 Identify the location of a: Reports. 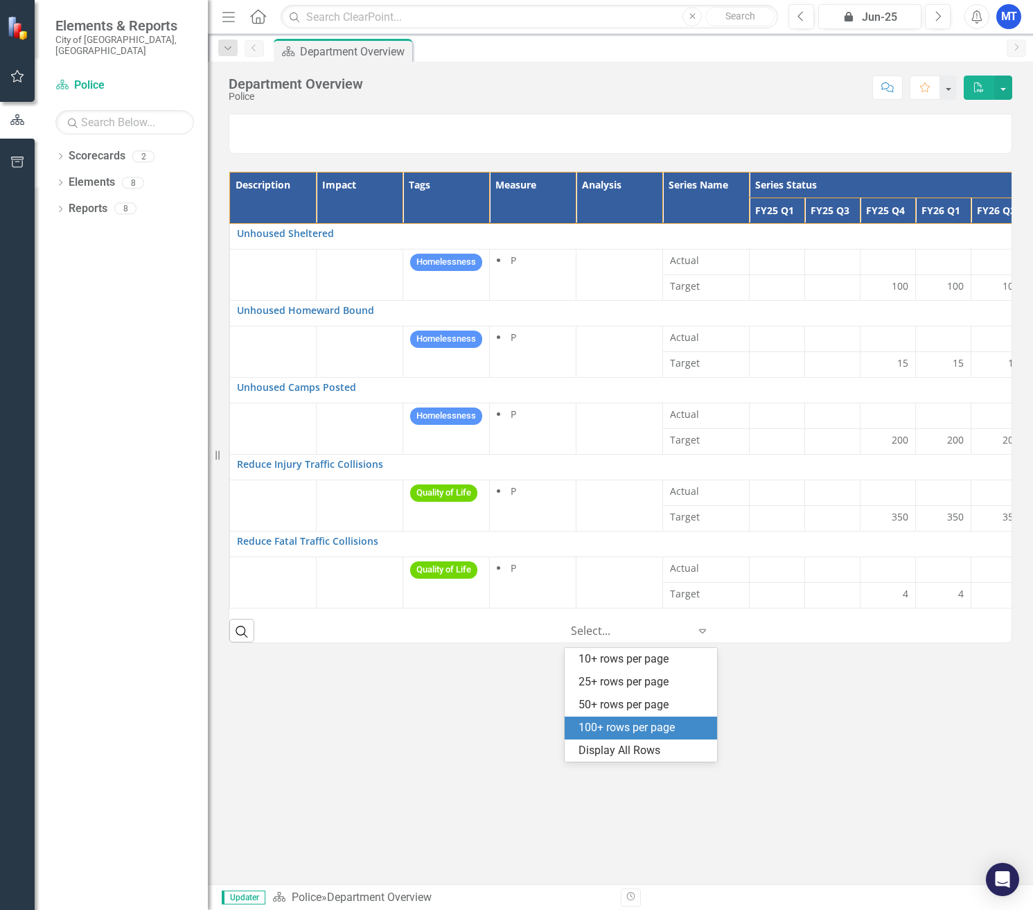
(88, 209).